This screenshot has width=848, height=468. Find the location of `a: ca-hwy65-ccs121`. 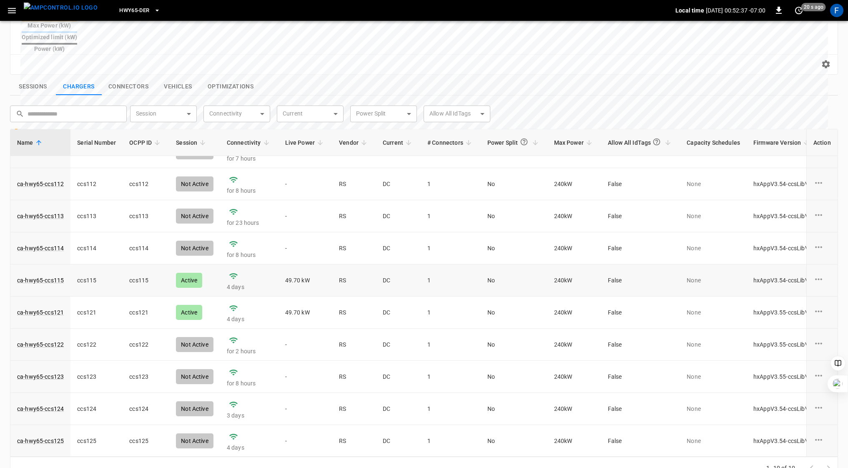

a: ca-hwy65-ccs121 is located at coordinates (40, 312).